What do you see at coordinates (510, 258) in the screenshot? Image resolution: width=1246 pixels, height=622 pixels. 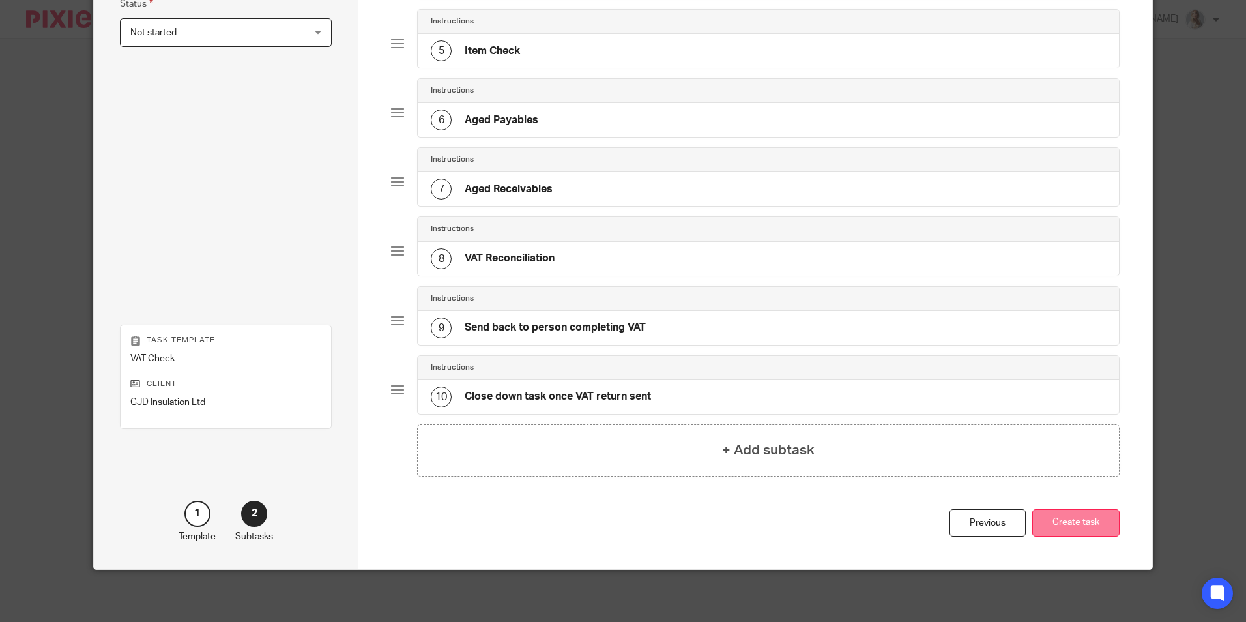 I see `h4: VAT Reconciliation` at bounding box center [510, 258].